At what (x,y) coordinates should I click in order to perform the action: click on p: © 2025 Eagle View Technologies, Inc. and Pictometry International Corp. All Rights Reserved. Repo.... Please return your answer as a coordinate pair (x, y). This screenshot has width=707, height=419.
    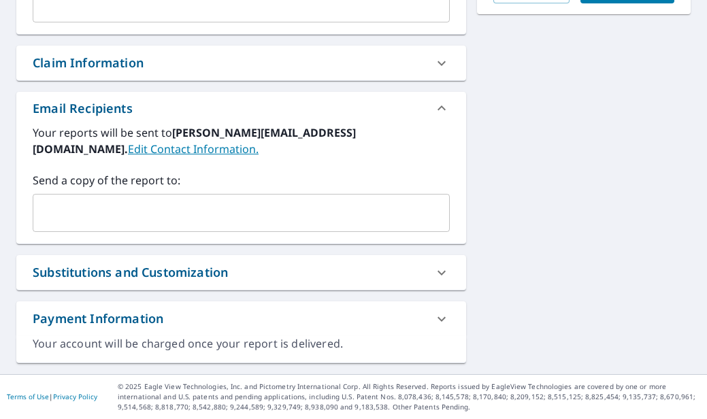
    Looking at the image, I should click on (409, 396).